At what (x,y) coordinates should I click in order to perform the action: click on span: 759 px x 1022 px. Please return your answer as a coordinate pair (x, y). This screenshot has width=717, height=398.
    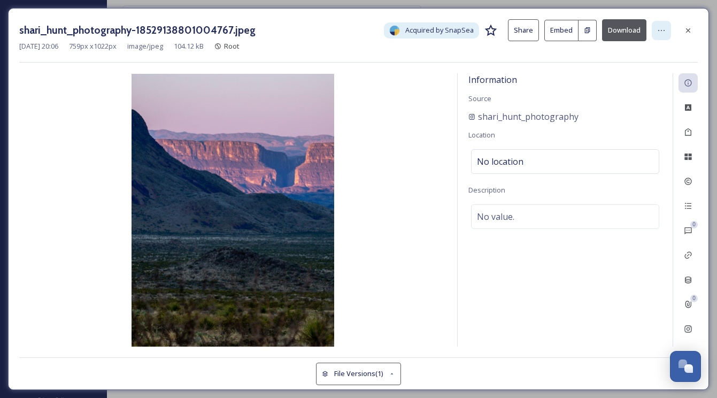
    Looking at the image, I should click on (92, 46).